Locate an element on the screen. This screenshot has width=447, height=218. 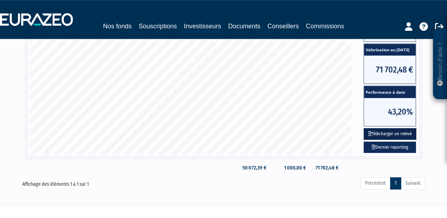
p: Besoin d'aide ? is located at coordinates (440, 64).